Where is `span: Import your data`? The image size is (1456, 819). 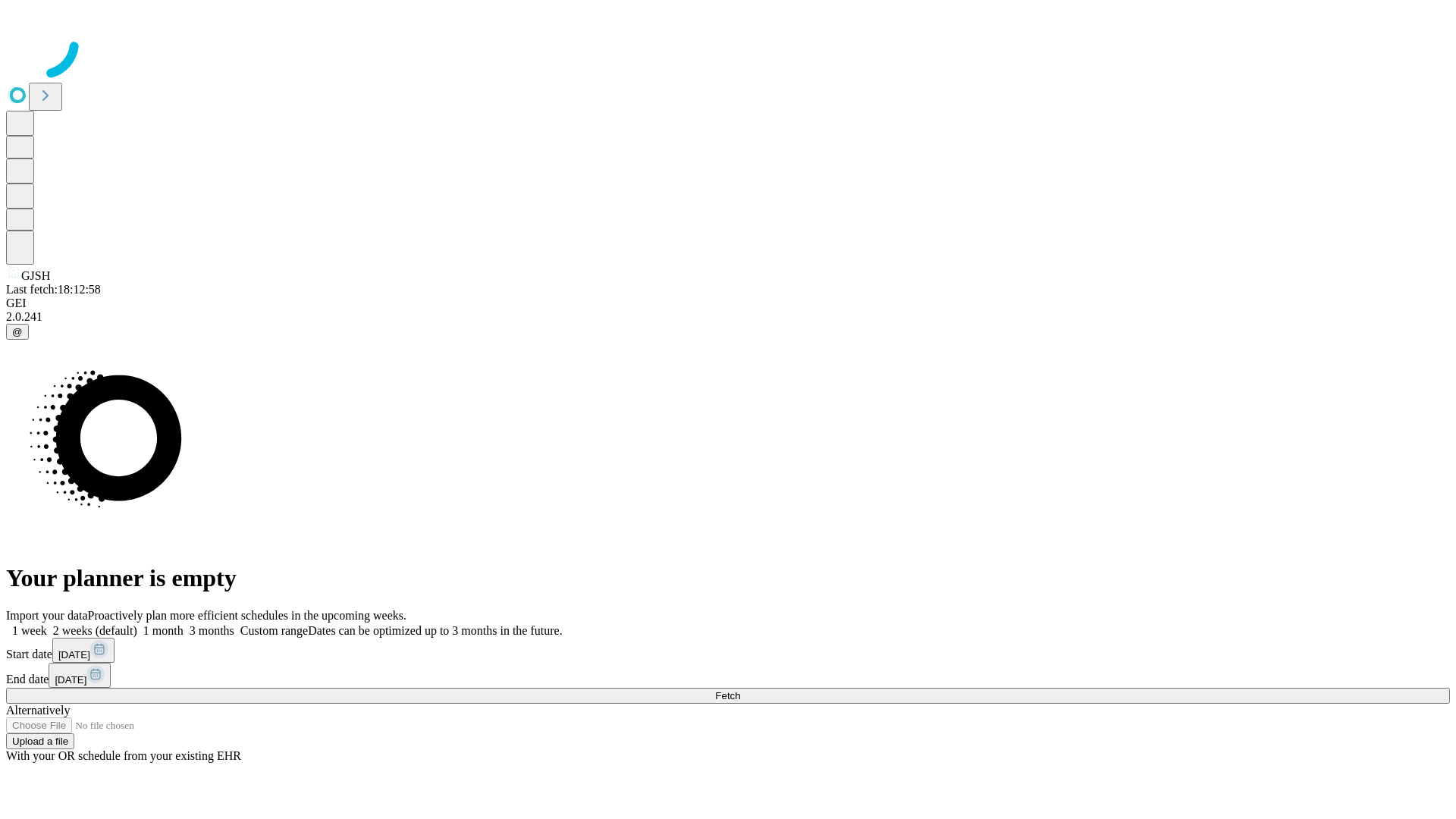
span: Import your data is located at coordinates (47, 616).